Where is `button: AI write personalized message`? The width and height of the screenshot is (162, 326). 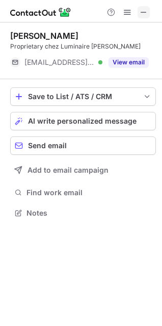 button: AI write personalized message is located at coordinates (83, 121).